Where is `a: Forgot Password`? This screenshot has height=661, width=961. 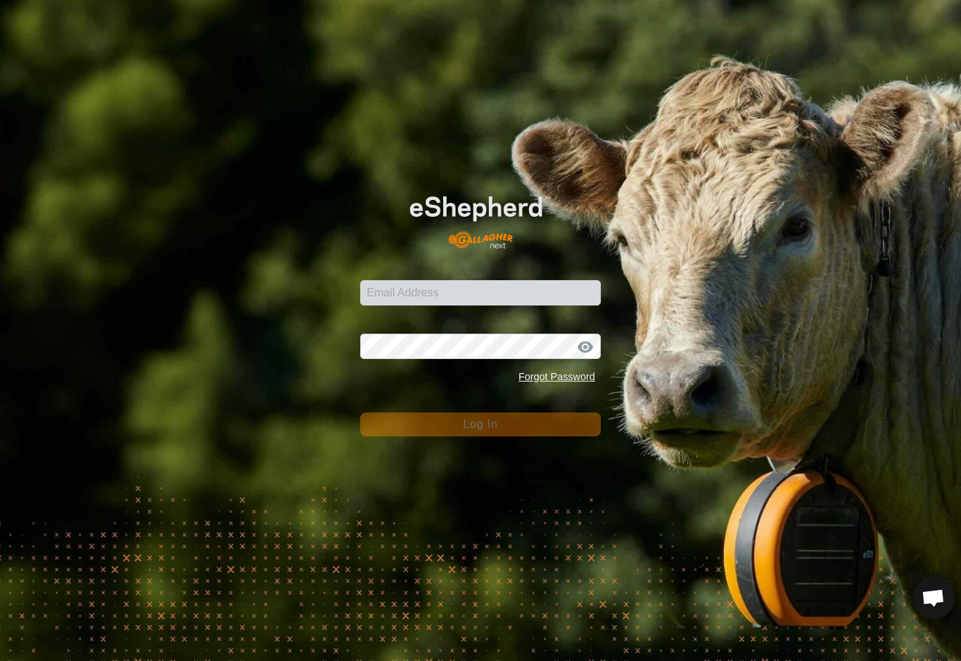
a: Forgot Password is located at coordinates (556, 376).